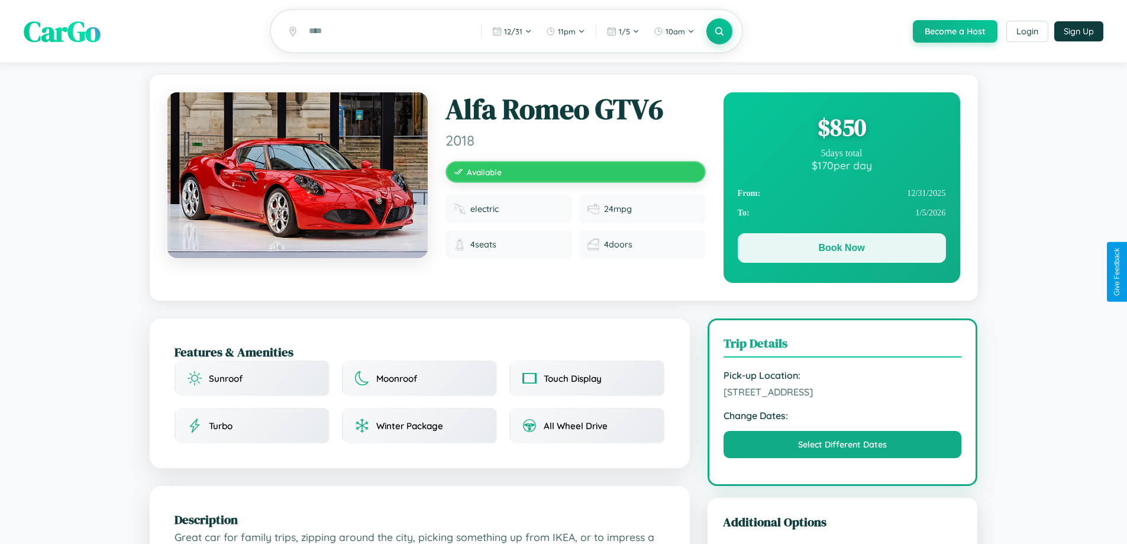 This screenshot has height=544, width=1127. What do you see at coordinates (566, 31) in the screenshot?
I see `button: 11pm` at bounding box center [566, 31].